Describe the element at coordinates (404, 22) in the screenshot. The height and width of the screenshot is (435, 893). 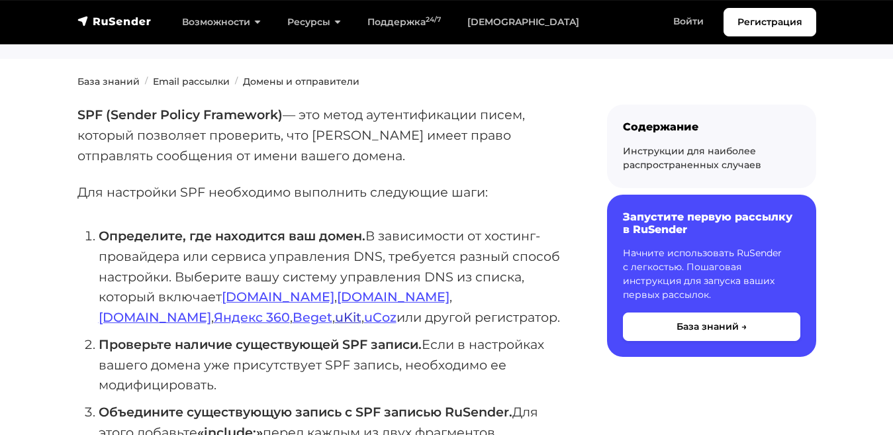
I see `a: Поддержка24/7` at that location.